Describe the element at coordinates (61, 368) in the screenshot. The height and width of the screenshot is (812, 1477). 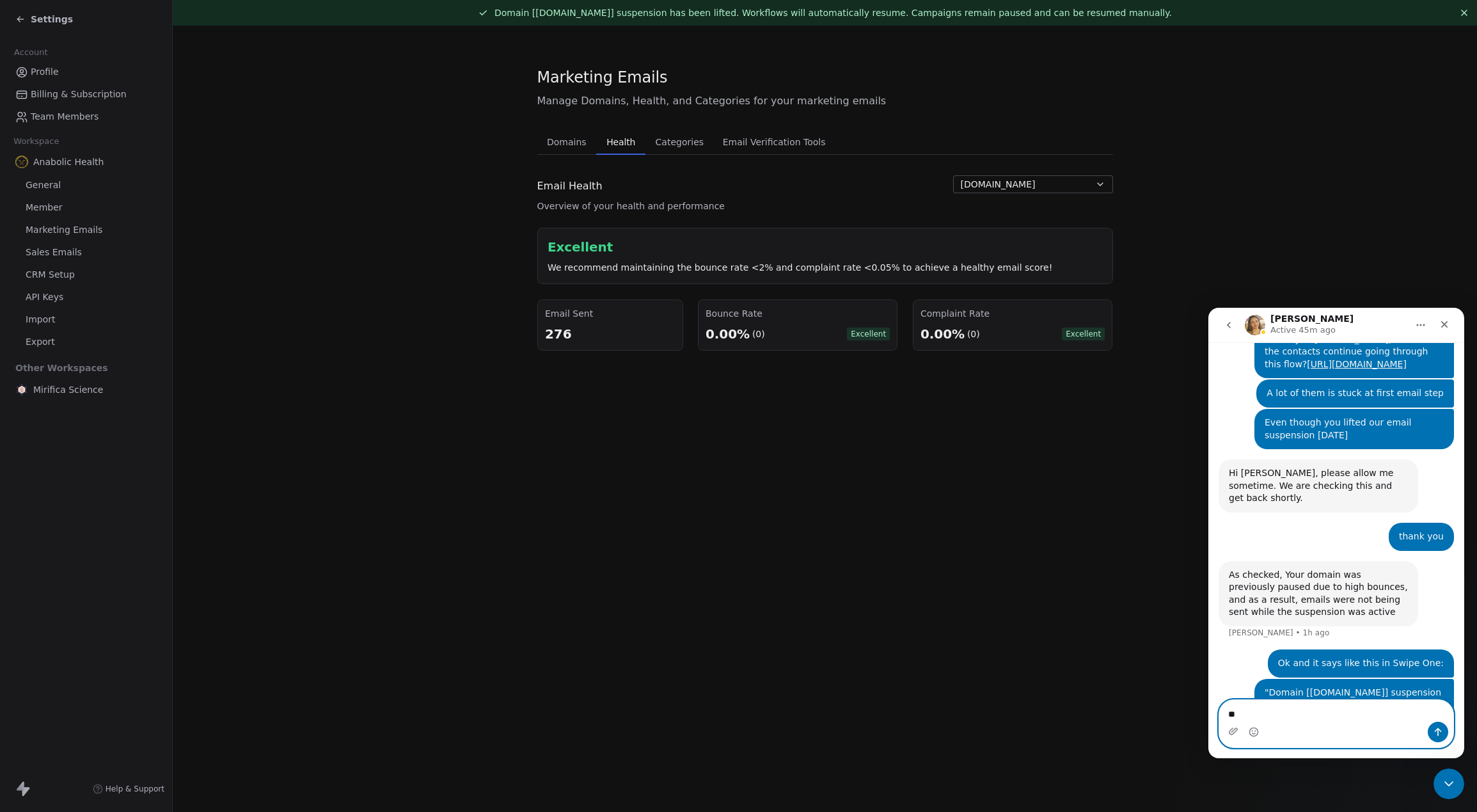
I see `span: Other Workspaces` at that location.